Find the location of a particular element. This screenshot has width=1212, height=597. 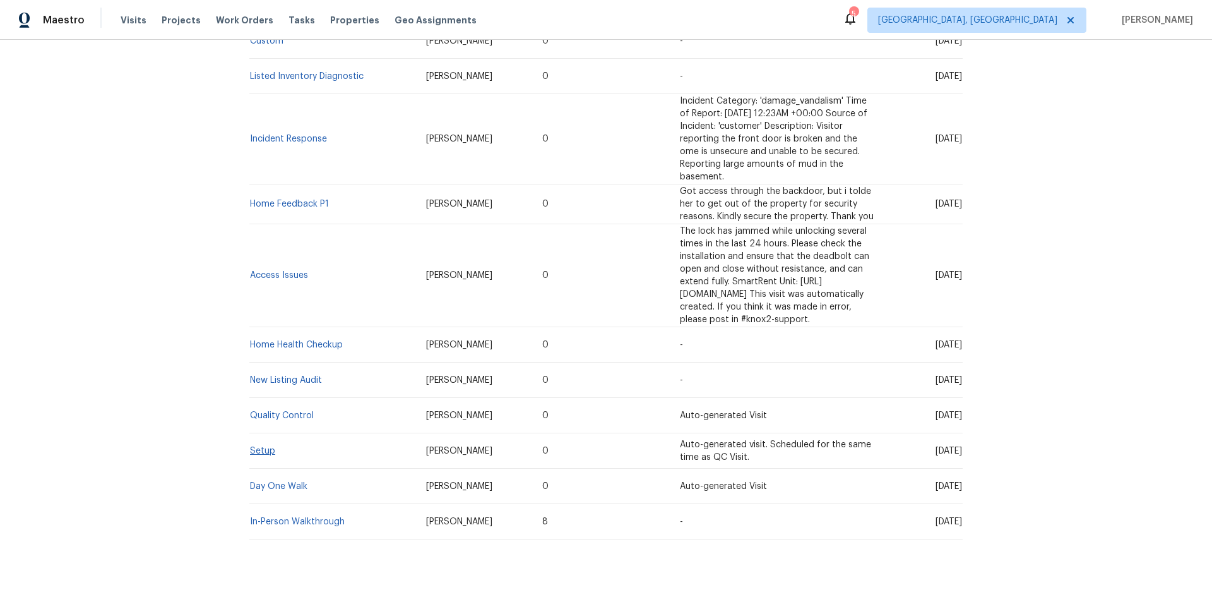

a: New Listing Audit is located at coordinates (286, 380).